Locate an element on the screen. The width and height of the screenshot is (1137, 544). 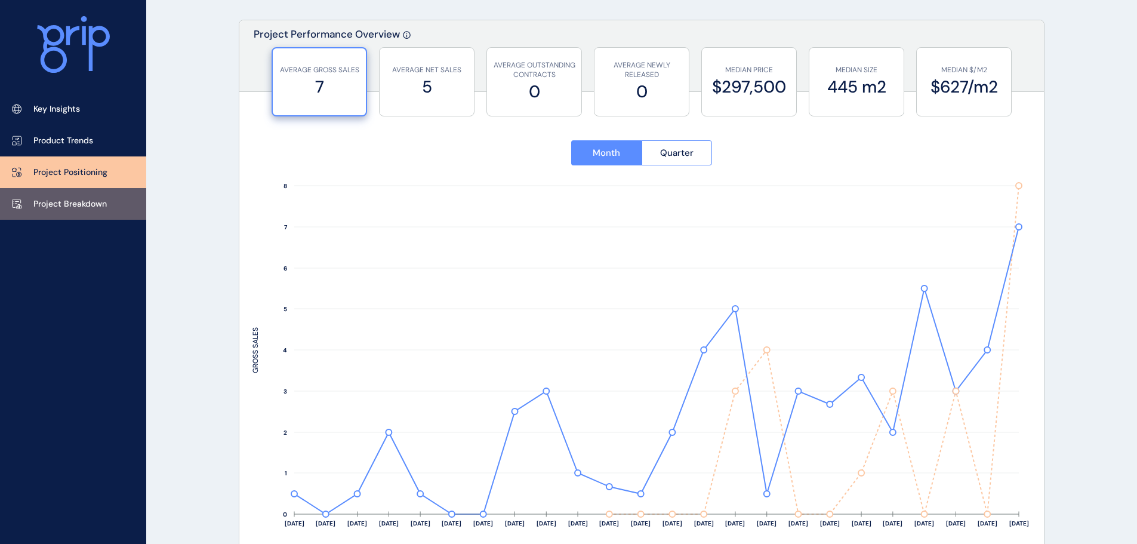
text: 7 is located at coordinates (286, 227).